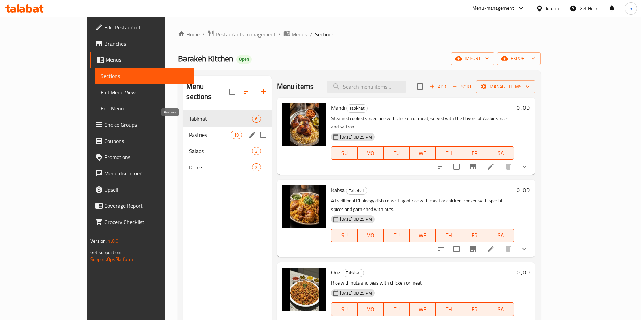 The height and width of the screenshot is (320, 641). I want to click on span: Barakeh Kitchen, so click(206, 58).